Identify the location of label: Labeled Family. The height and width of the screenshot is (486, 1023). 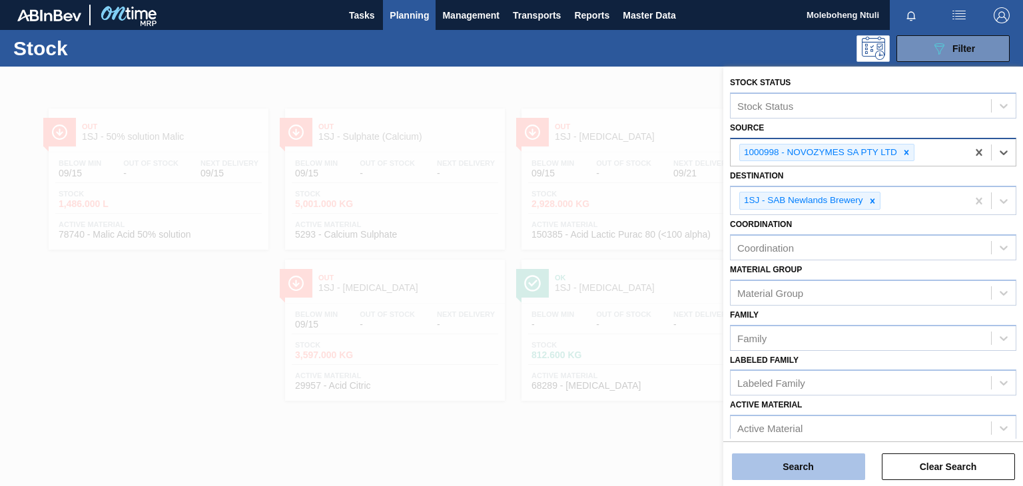
(764, 360).